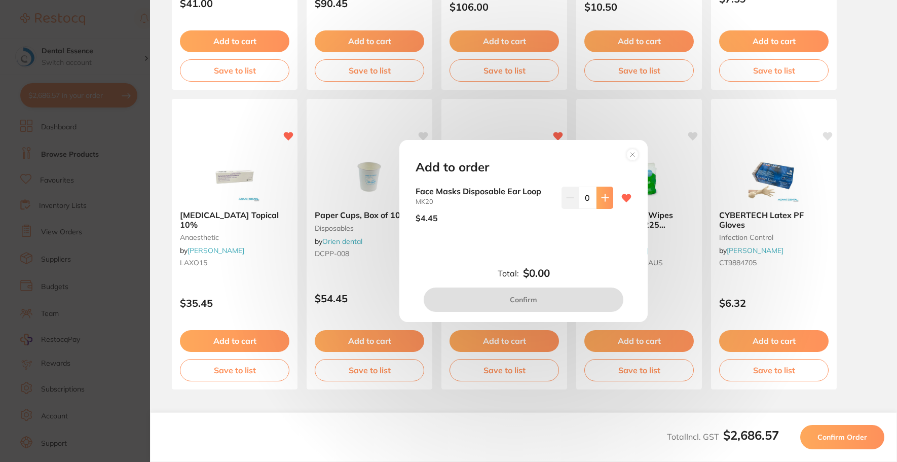 The image size is (897, 462). I want to click on label: Total:, so click(508, 273).